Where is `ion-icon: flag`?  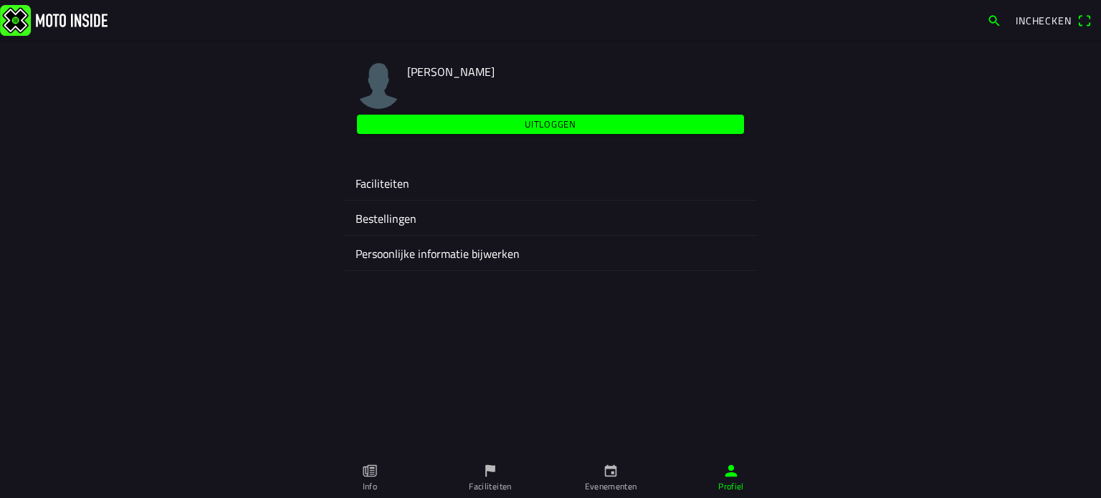 ion-icon: flag is located at coordinates (490, 471).